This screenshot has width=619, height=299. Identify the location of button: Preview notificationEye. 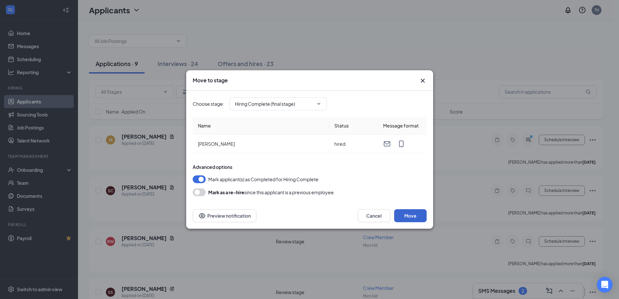
(225, 215).